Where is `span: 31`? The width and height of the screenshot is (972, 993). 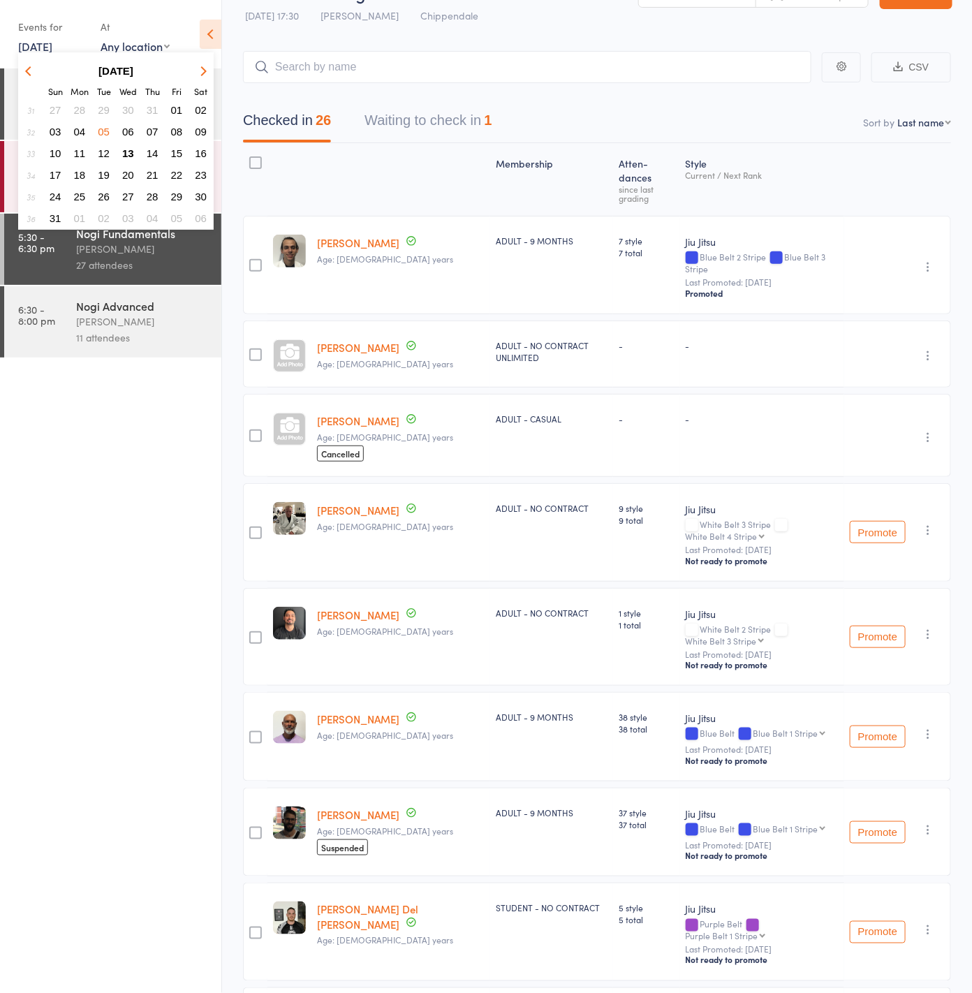 span: 31 is located at coordinates (152, 110).